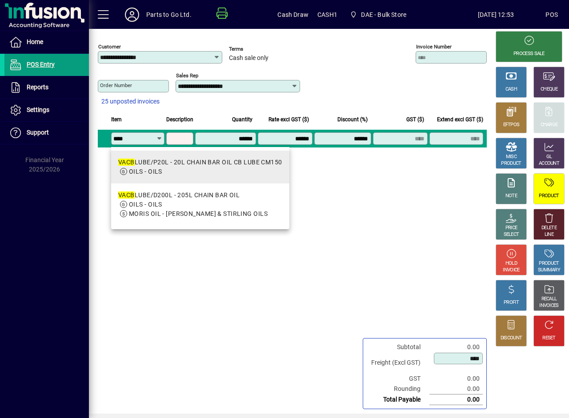 The height and width of the screenshot is (418, 569). What do you see at coordinates (40, 64) in the screenshot?
I see `span: POS Entry` at bounding box center [40, 64].